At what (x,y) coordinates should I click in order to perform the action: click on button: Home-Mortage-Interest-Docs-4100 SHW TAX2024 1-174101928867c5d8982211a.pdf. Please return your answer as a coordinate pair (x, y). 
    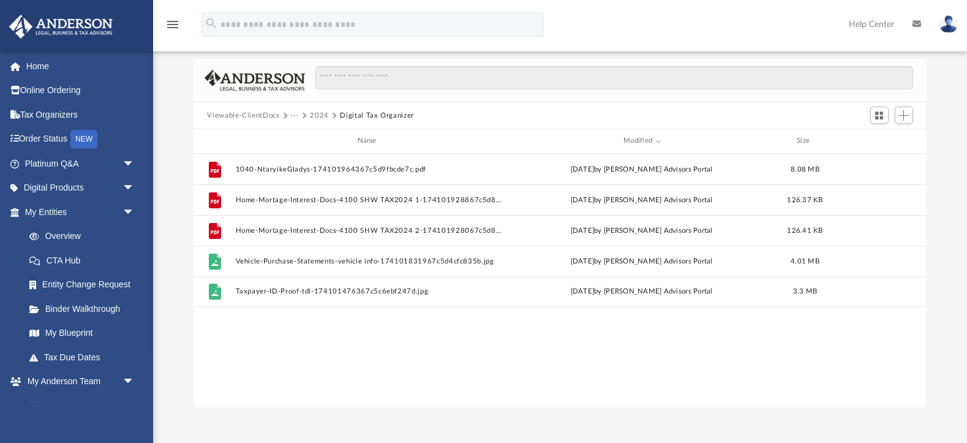
    Looking at the image, I should click on (369, 200).